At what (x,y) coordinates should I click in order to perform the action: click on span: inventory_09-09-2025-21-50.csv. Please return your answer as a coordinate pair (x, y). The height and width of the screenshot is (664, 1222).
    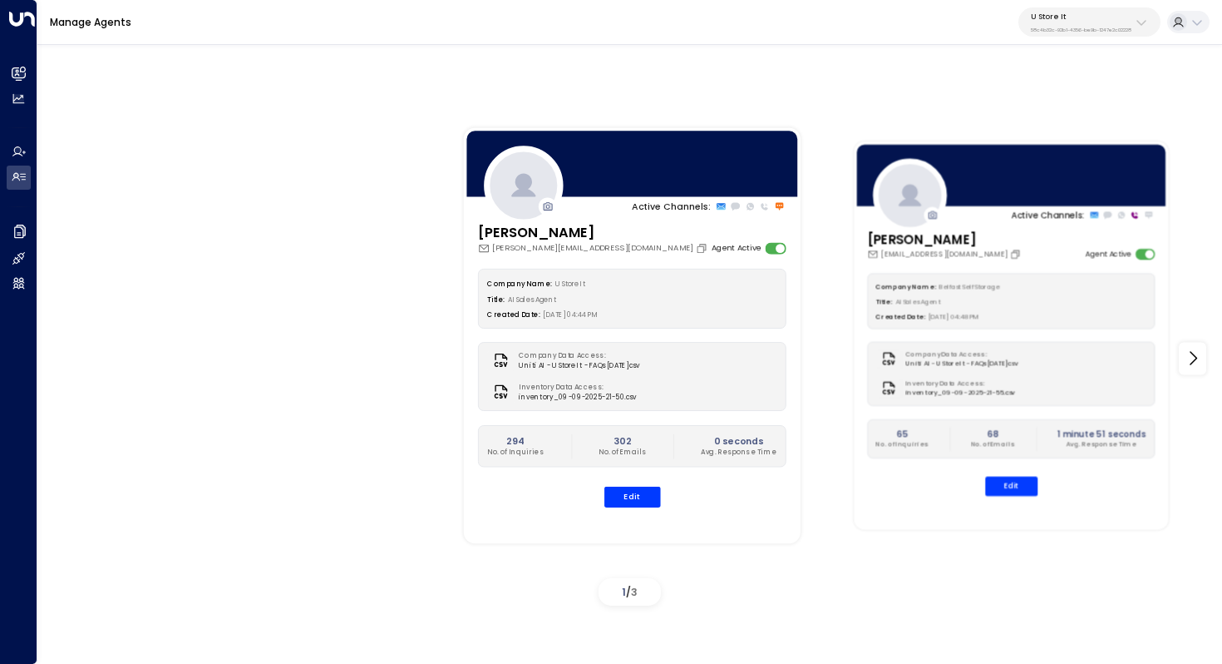
    Looking at the image, I should click on (577, 397).